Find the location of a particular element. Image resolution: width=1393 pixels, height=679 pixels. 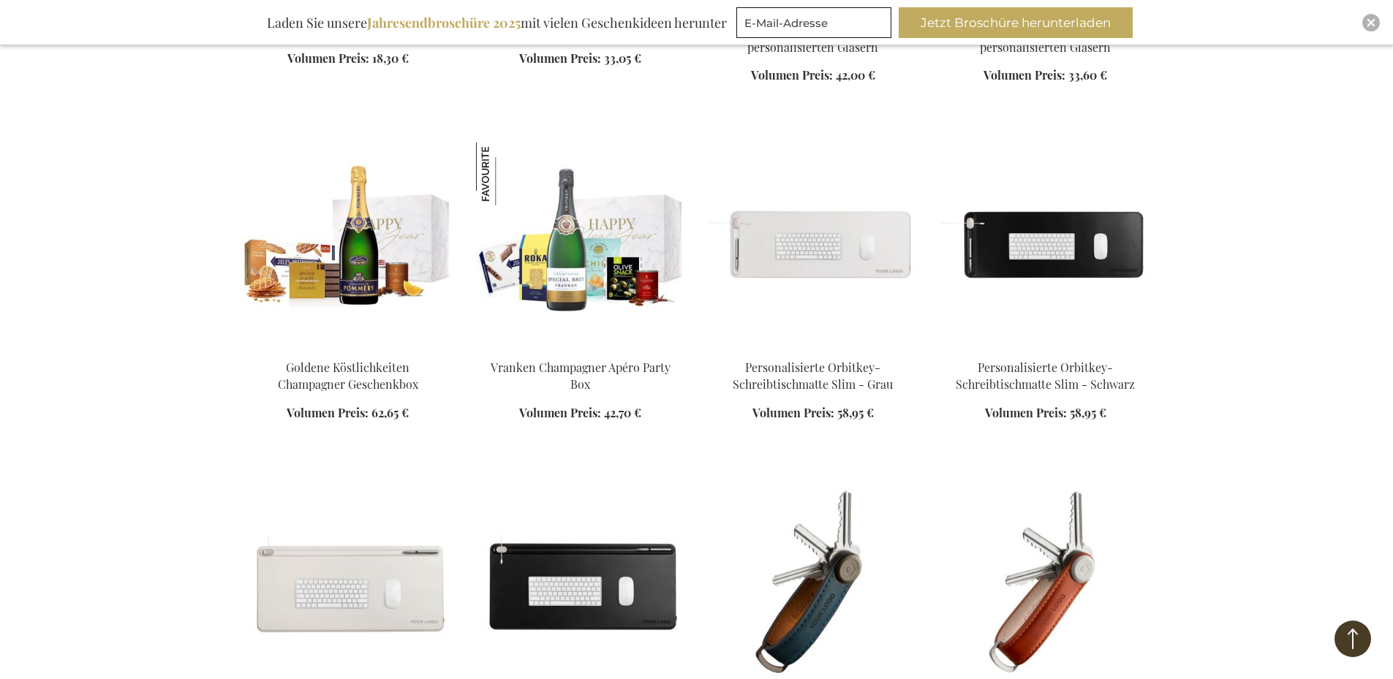

img: Vranken Champagne Apéro Party Box is located at coordinates (581, 245).